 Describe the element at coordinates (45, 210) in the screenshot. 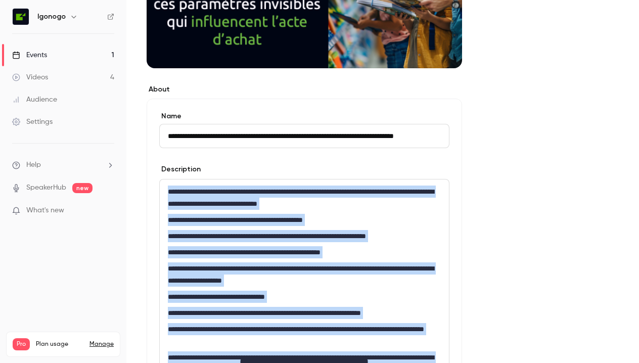

I see `span: What's new` at that location.